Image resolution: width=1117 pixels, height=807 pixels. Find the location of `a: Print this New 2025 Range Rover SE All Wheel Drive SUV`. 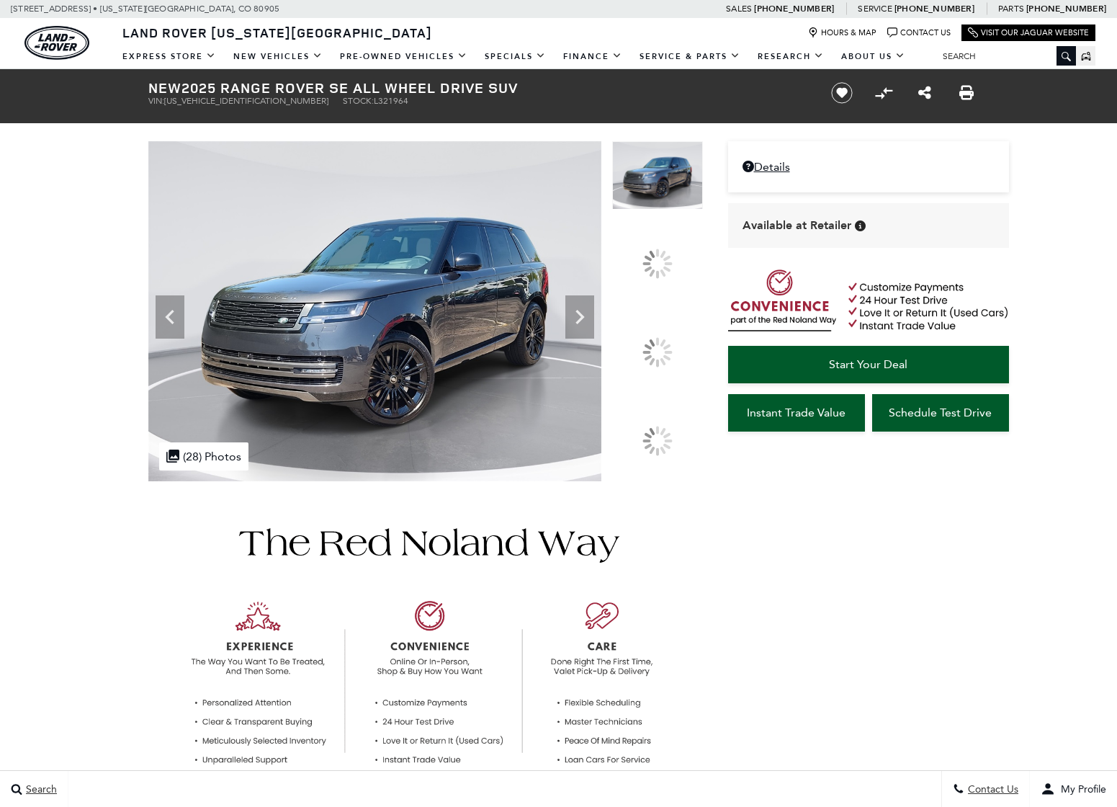

a: Print this New 2025 Range Rover SE All Wheel Drive SUV is located at coordinates (967, 93).